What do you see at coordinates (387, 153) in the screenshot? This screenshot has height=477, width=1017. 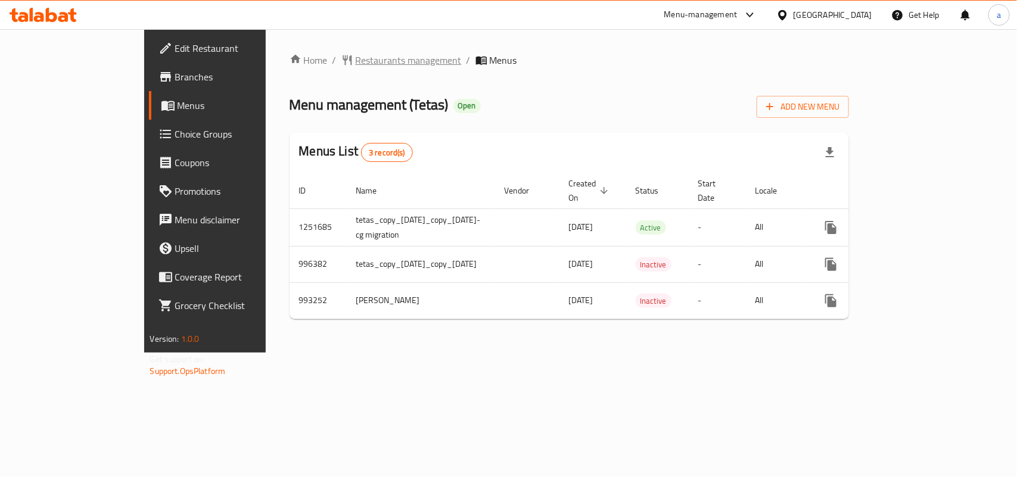 I see `div: Total records count` at bounding box center [387, 153].